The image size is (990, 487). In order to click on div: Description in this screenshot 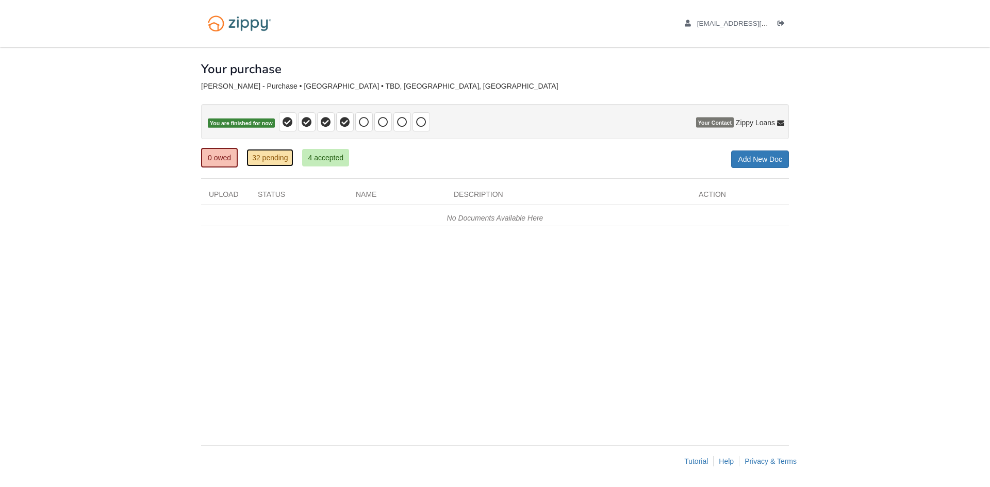, I will do `click(568, 197)`.